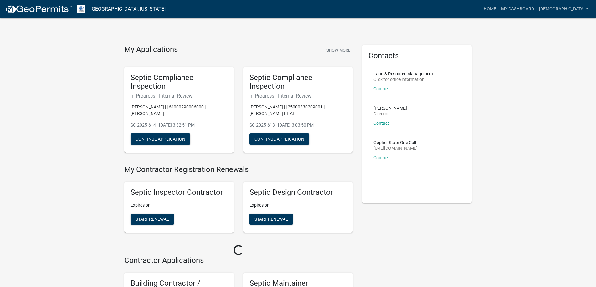  What do you see at coordinates (179, 192) in the screenshot?
I see `h5: Septic Inspector Contractor` at bounding box center [179, 192].